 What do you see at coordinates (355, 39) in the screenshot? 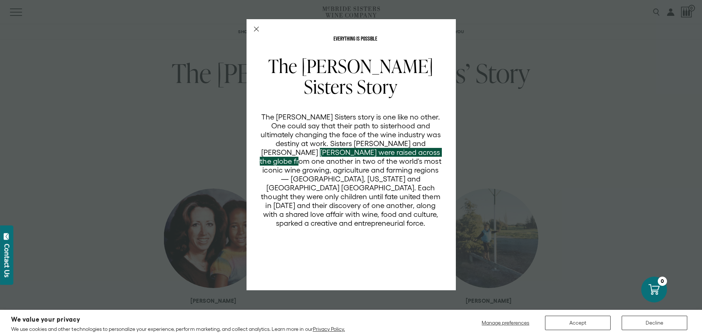
I see `p: EVERYTHING IS POSSIBLE` at bounding box center [355, 39].